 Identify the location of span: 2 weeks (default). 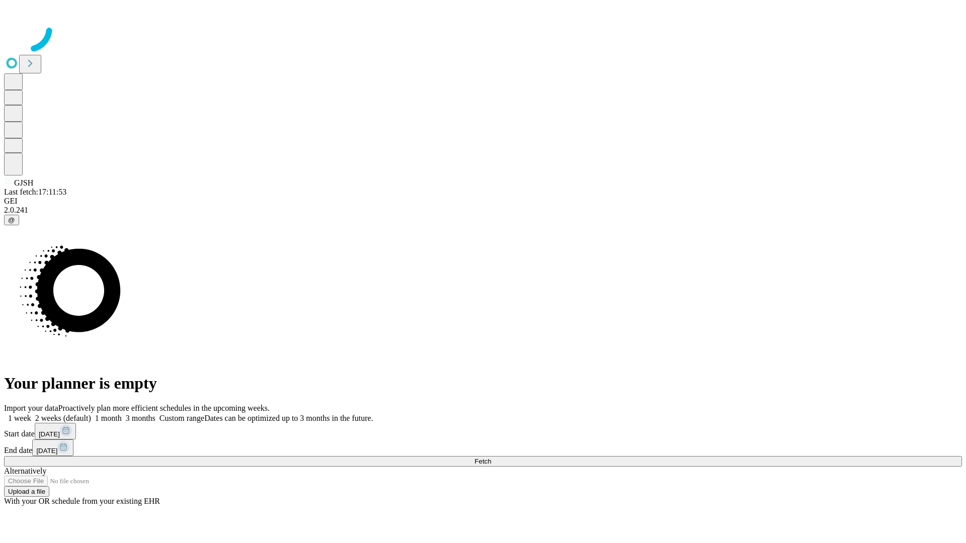
(63, 418).